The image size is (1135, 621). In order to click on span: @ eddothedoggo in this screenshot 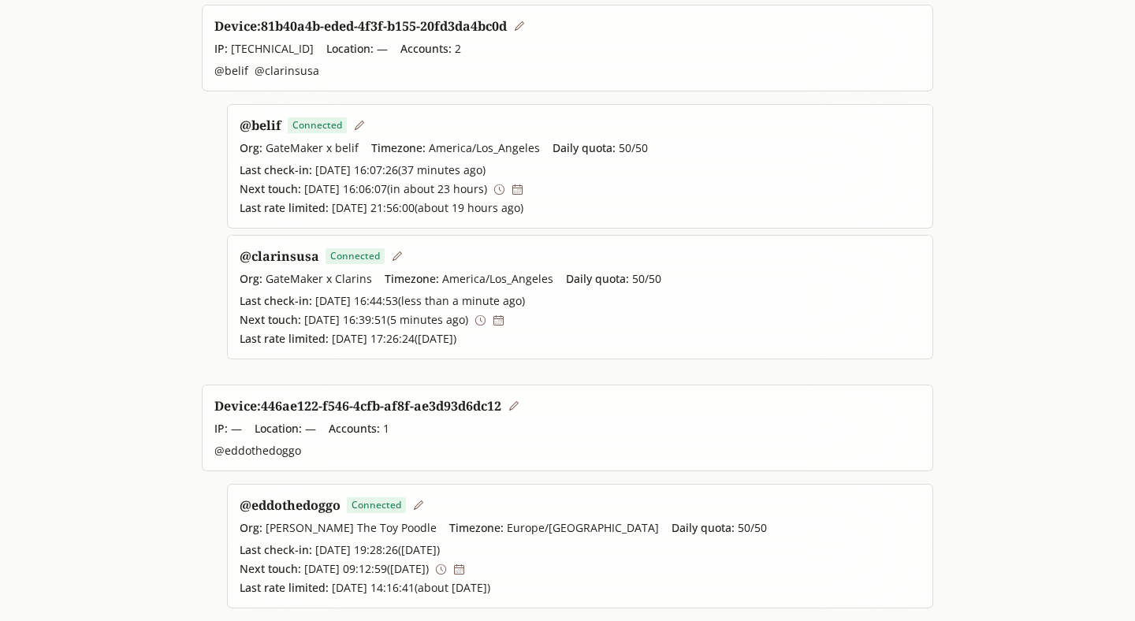, I will do `click(258, 451)`.